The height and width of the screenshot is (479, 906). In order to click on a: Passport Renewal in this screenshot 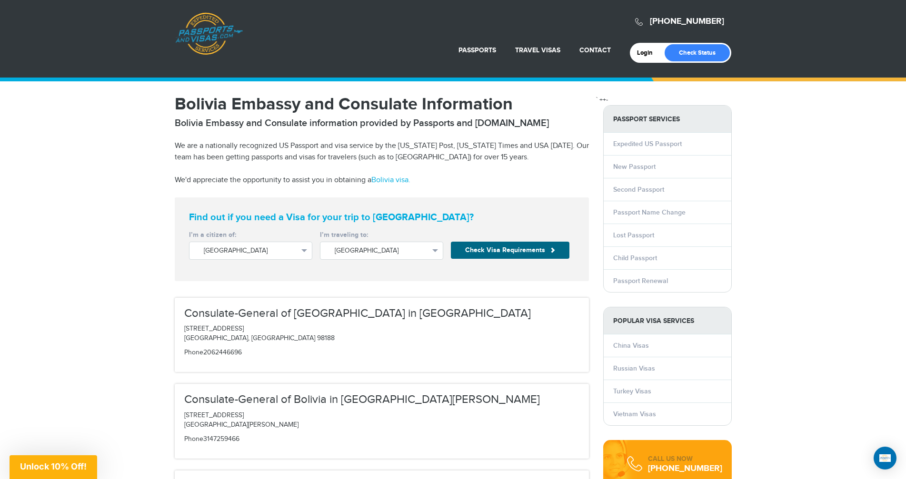, I will do `click(640, 281)`.